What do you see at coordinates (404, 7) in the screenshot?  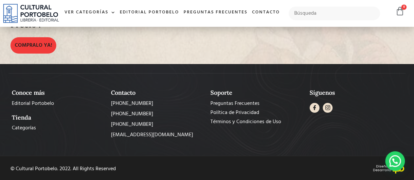 I see `span: 0` at bounding box center [404, 7].